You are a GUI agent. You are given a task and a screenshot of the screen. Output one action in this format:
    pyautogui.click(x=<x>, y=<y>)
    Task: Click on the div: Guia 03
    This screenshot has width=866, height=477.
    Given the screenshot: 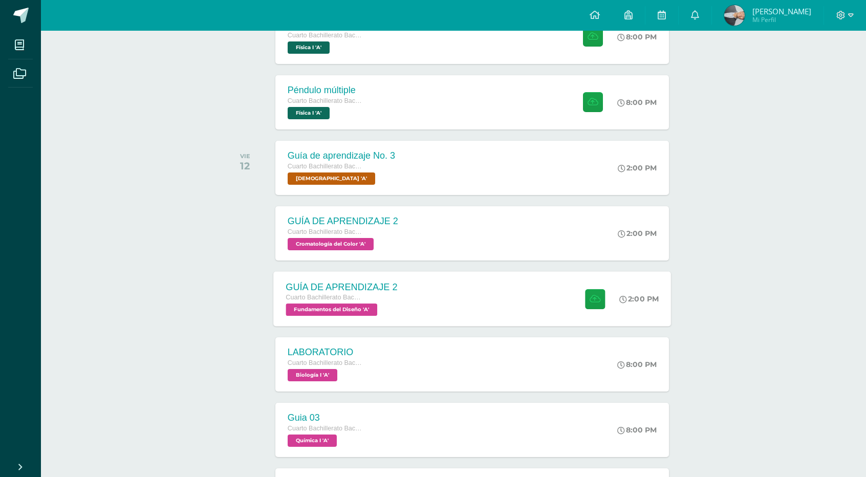 What is the action you would take?
    pyautogui.click(x=326, y=418)
    